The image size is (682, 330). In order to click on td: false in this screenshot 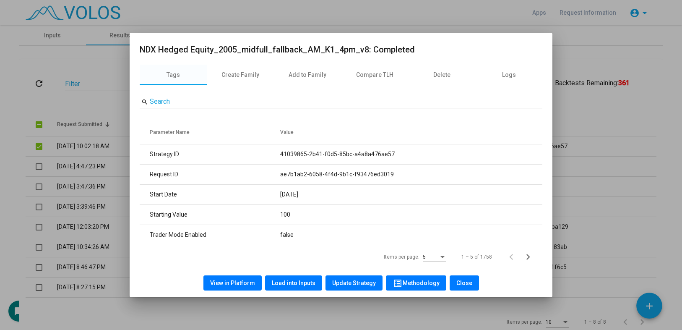, I will do `click(411, 235)`.